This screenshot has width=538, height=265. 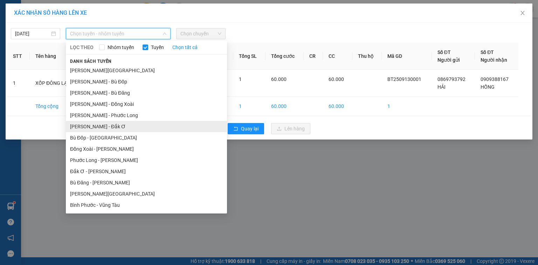 What do you see at coordinates (11, 10) in the screenshot?
I see `span: Gửi:` at bounding box center [11, 10].